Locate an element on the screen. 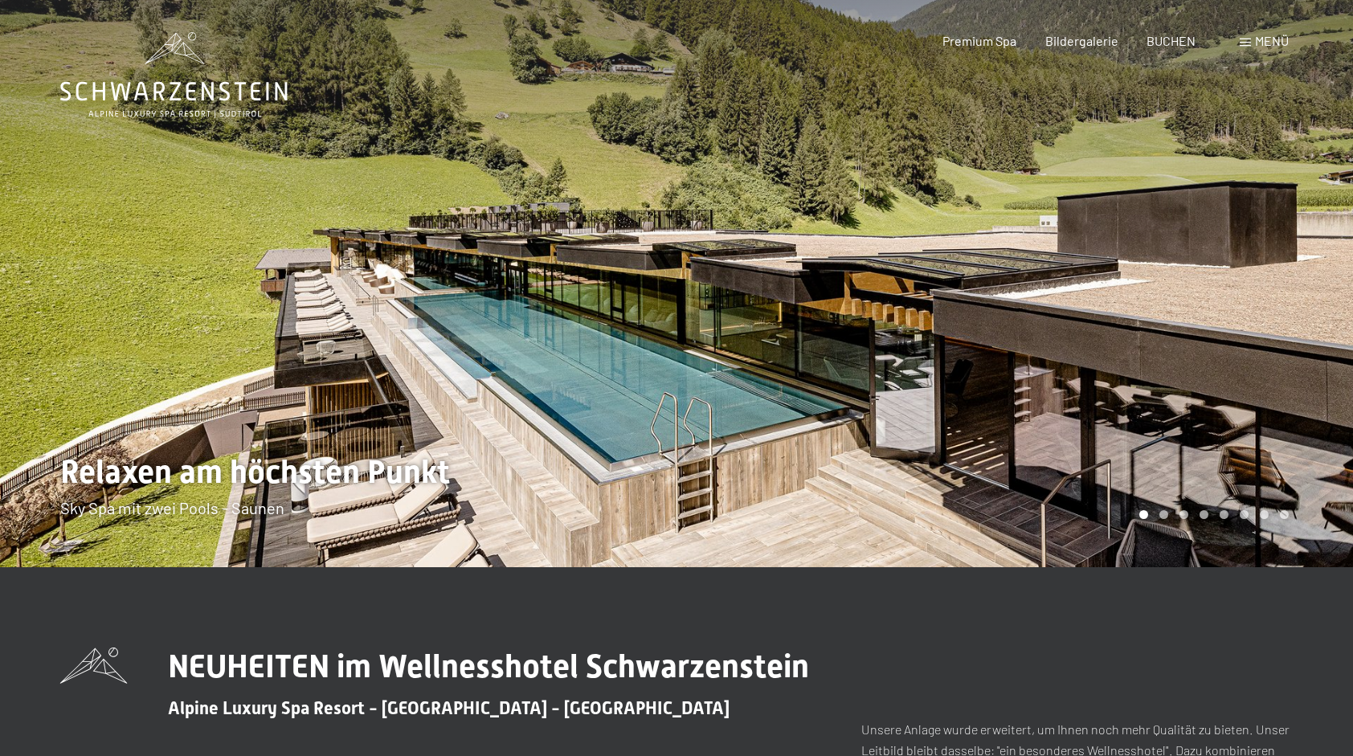 The width and height of the screenshot is (1353, 756). div: Carousel Page 6 is located at coordinates (1243, 514).